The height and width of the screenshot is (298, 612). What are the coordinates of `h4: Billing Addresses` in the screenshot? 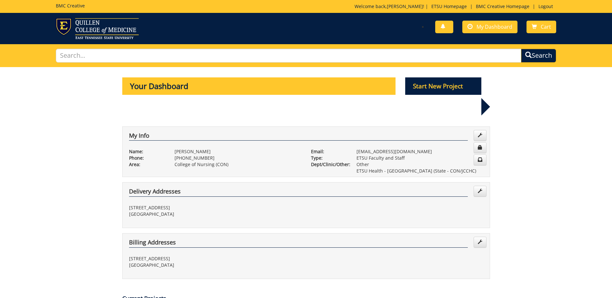 It's located at (298, 243).